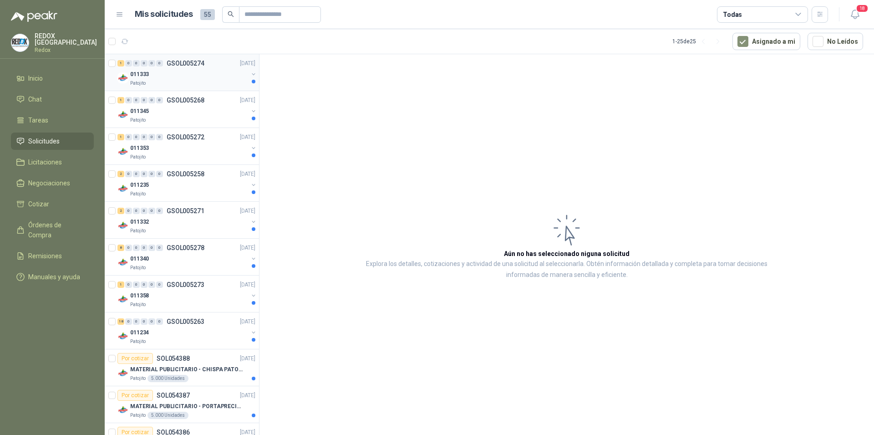 The image size is (874, 435). Describe the element at coordinates (185, 322) in the screenshot. I see `p: GSOL005263` at that location.